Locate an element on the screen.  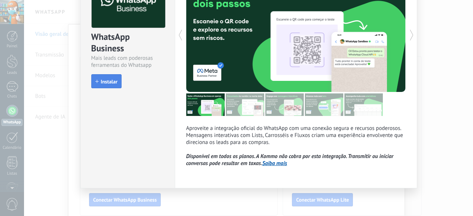
i: Disponível em todos os planos. A Kommo não cobra por esta integração. Transmitir ou iniciar conve... is located at coordinates (290, 160).